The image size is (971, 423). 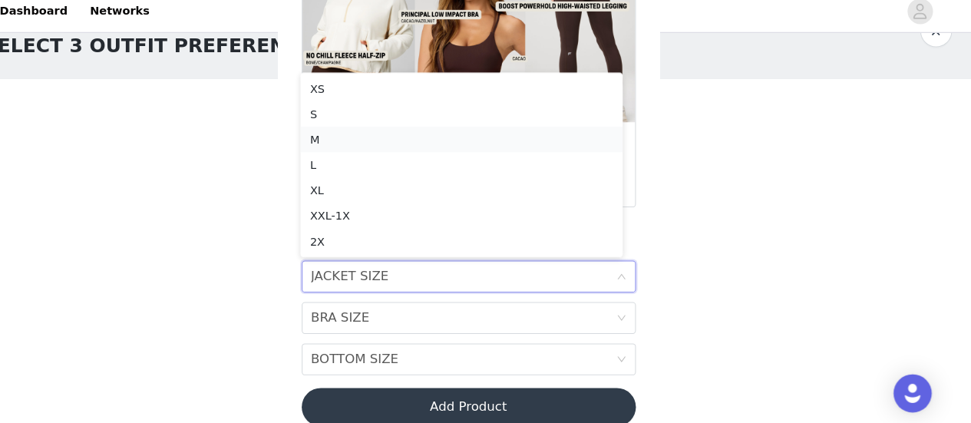 What do you see at coordinates (486, 402) in the screenshot?
I see `button: Add Product` at bounding box center [486, 402].